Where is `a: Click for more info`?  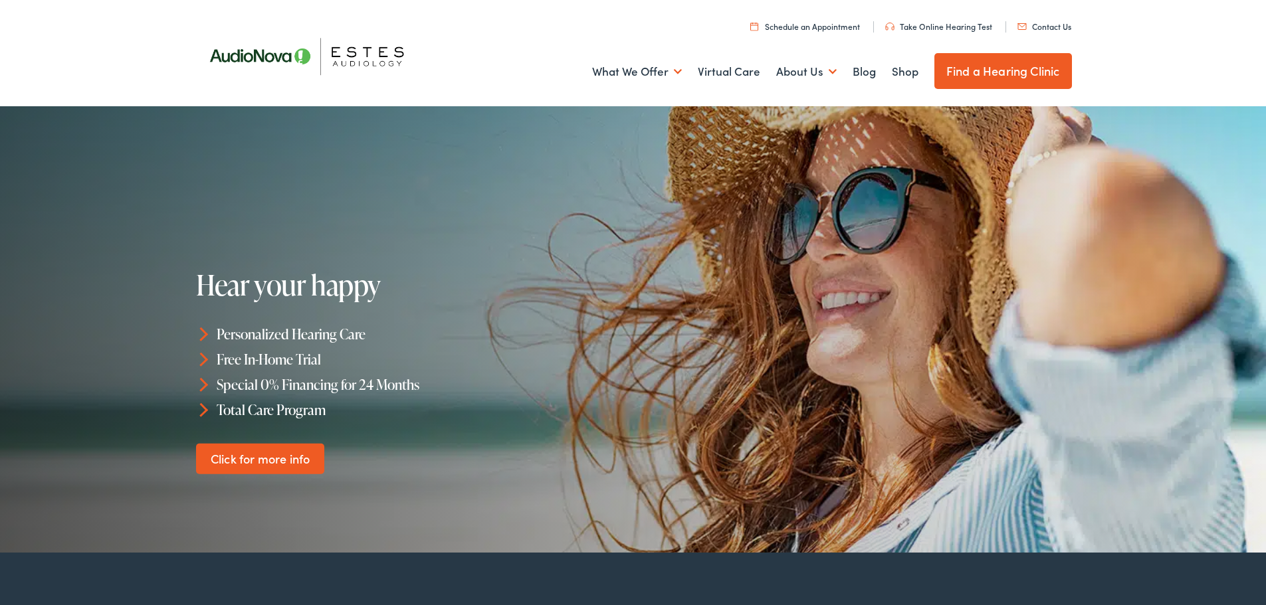
a: Click for more info is located at coordinates (260, 458).